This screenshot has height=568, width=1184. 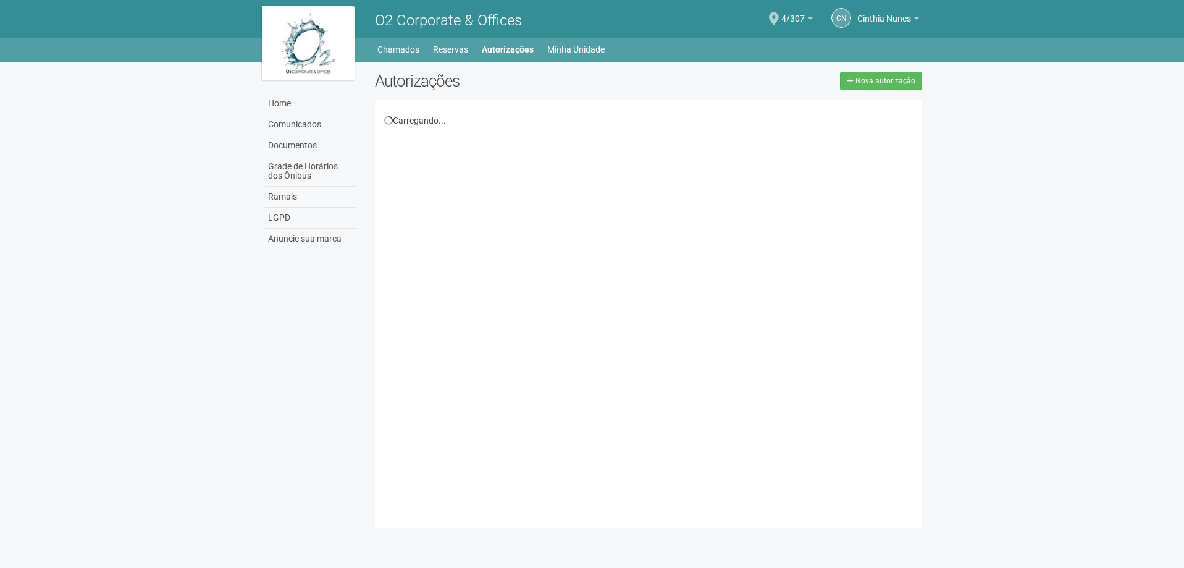 What do you see at coordinates (311, 197) in the screenshot?
I see `a: Ramais` at bounding box center [311, 197].